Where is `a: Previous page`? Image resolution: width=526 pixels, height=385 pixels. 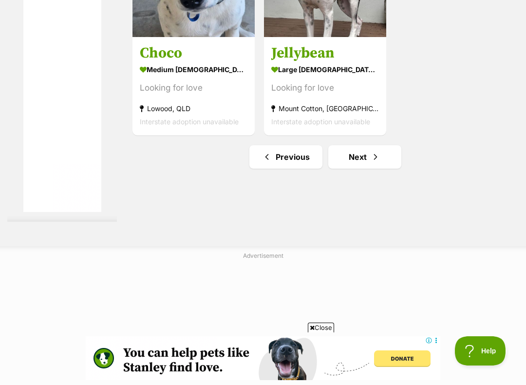 a: Previous page is located at coordinates (286, 157).